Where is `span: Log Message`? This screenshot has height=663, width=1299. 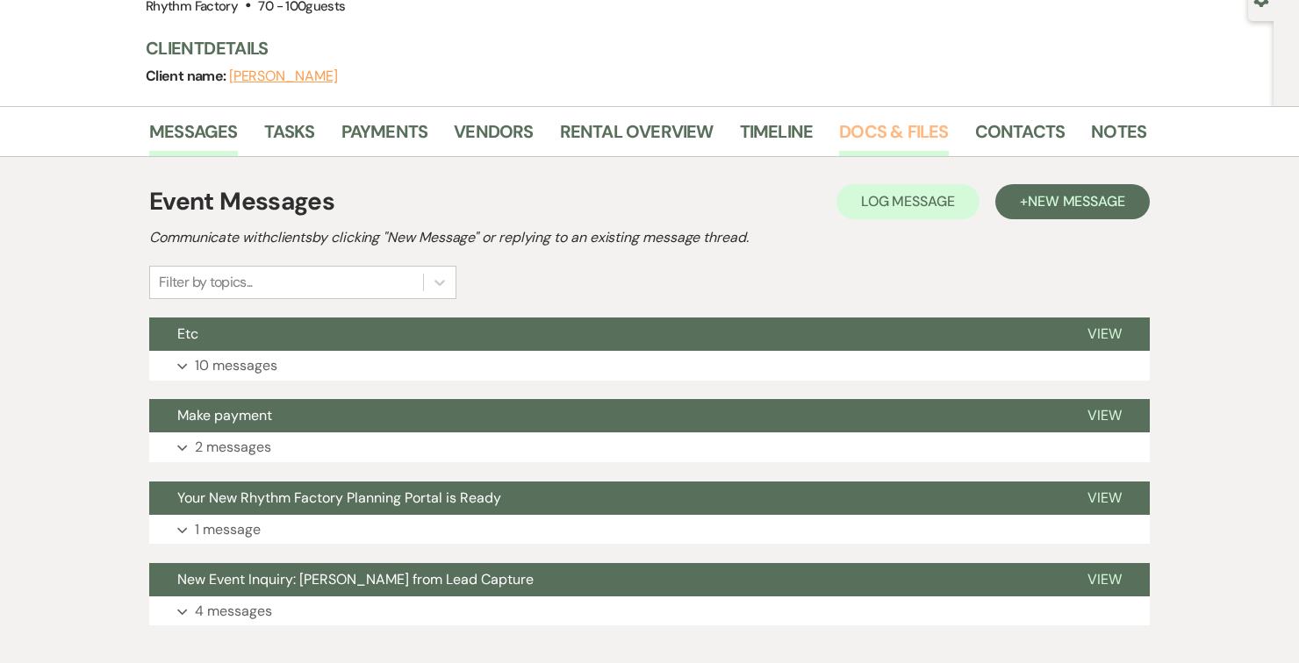 span: Log Message is located at coordinates (907, 201).